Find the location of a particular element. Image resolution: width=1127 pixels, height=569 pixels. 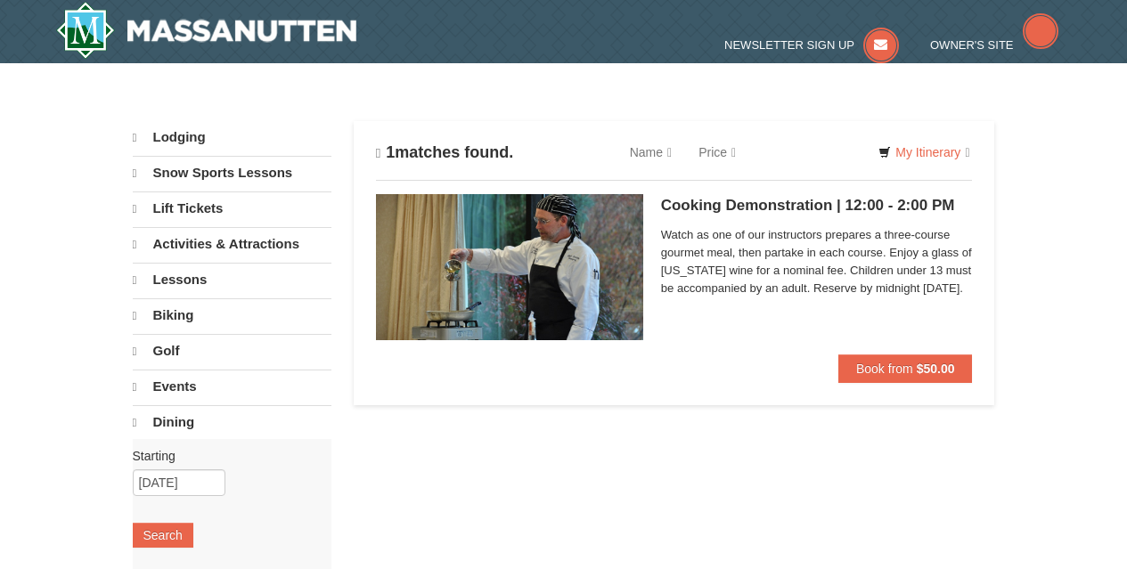

a: Owner's Site is located at coordinates (995, 45).